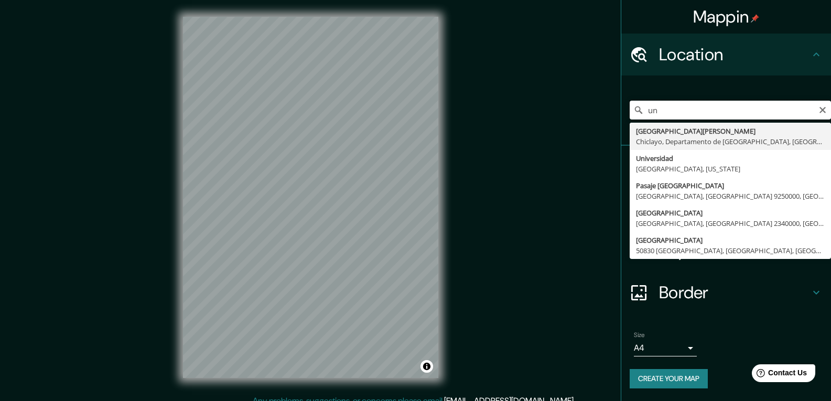  Describe the element at coordinates (427, 366) in the screenshot. I see `button: Toggle attribution` at that location.